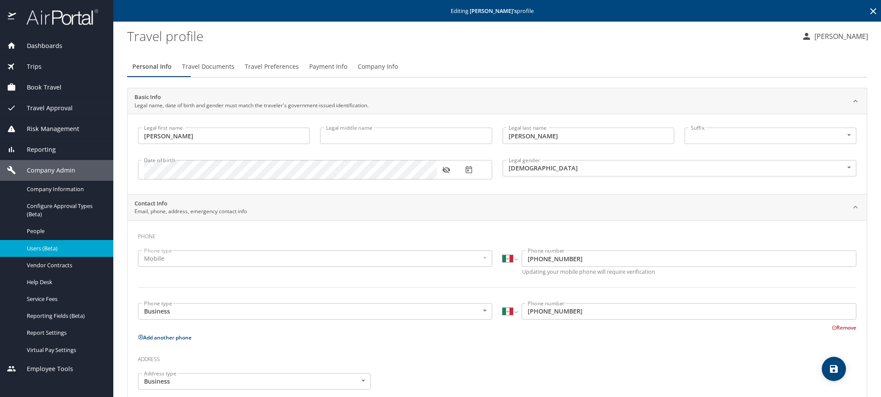 The width and height of the screenshot is (881, 397). I want to click on span: Vendor Contracts, so click(65, 265).